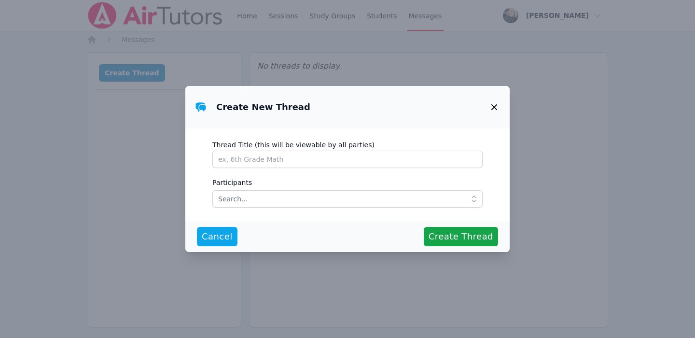  What do you see at coordinates (461, 237) in the screenshot?
I see `span: Create Thread` at bounding box center [461, 237].